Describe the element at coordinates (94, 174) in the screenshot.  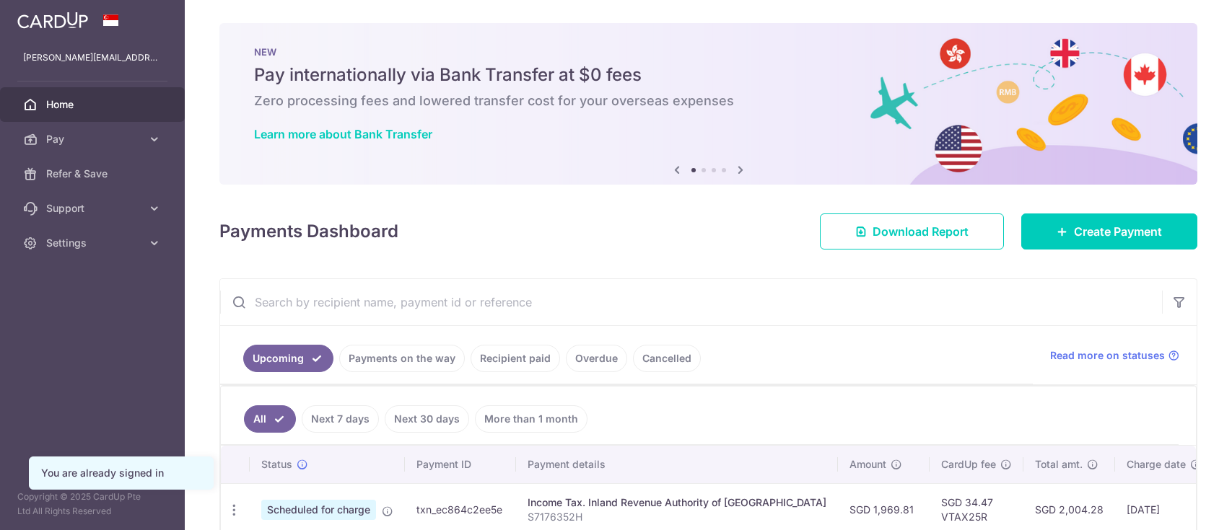
I see `span: Refer & Save` at that location.